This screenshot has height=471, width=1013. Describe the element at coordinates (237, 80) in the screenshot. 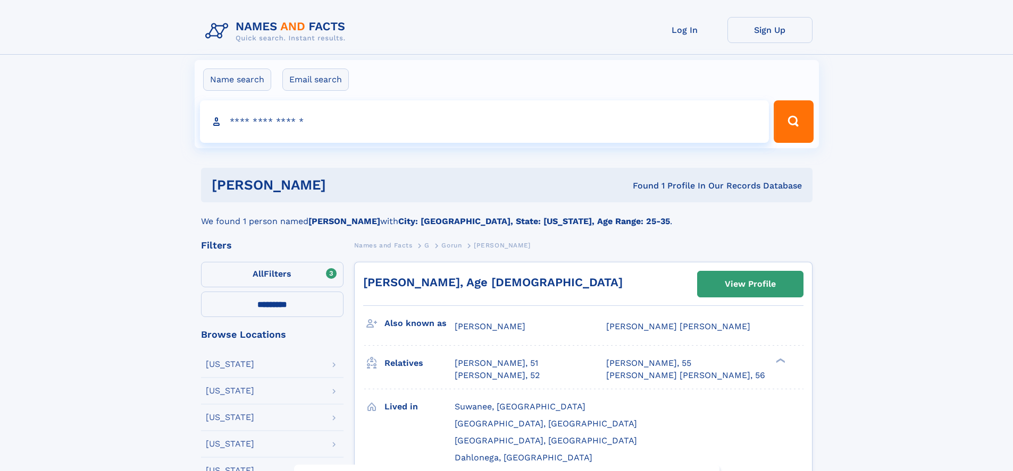

I see `label: Name search` at that location.